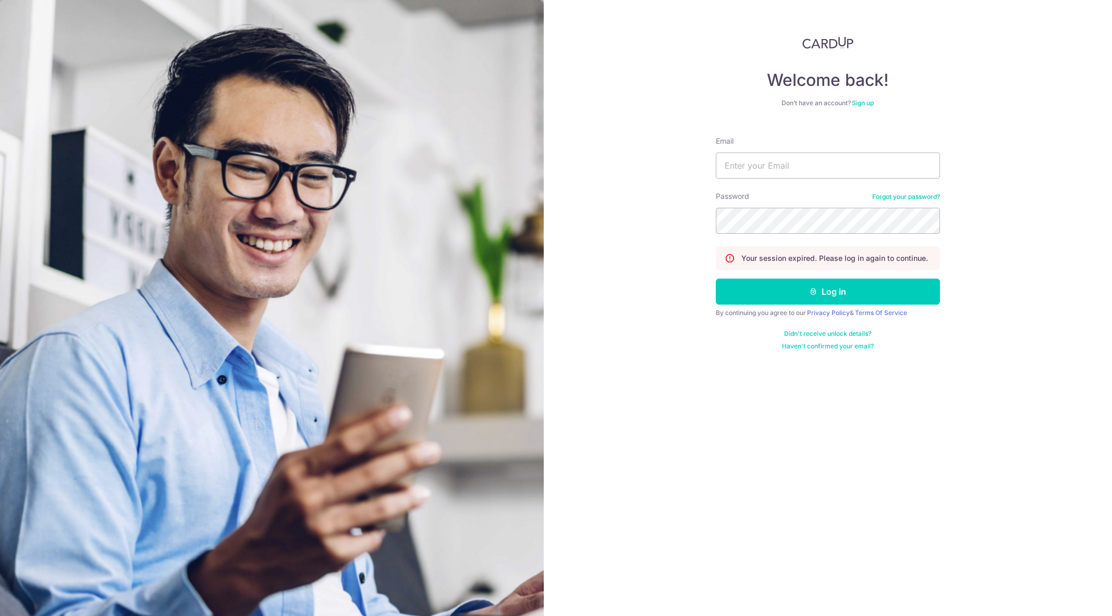 This screenshot has width=1112, height=616. I want to click on div: By continuing you agree to our &, so click(828, 313).